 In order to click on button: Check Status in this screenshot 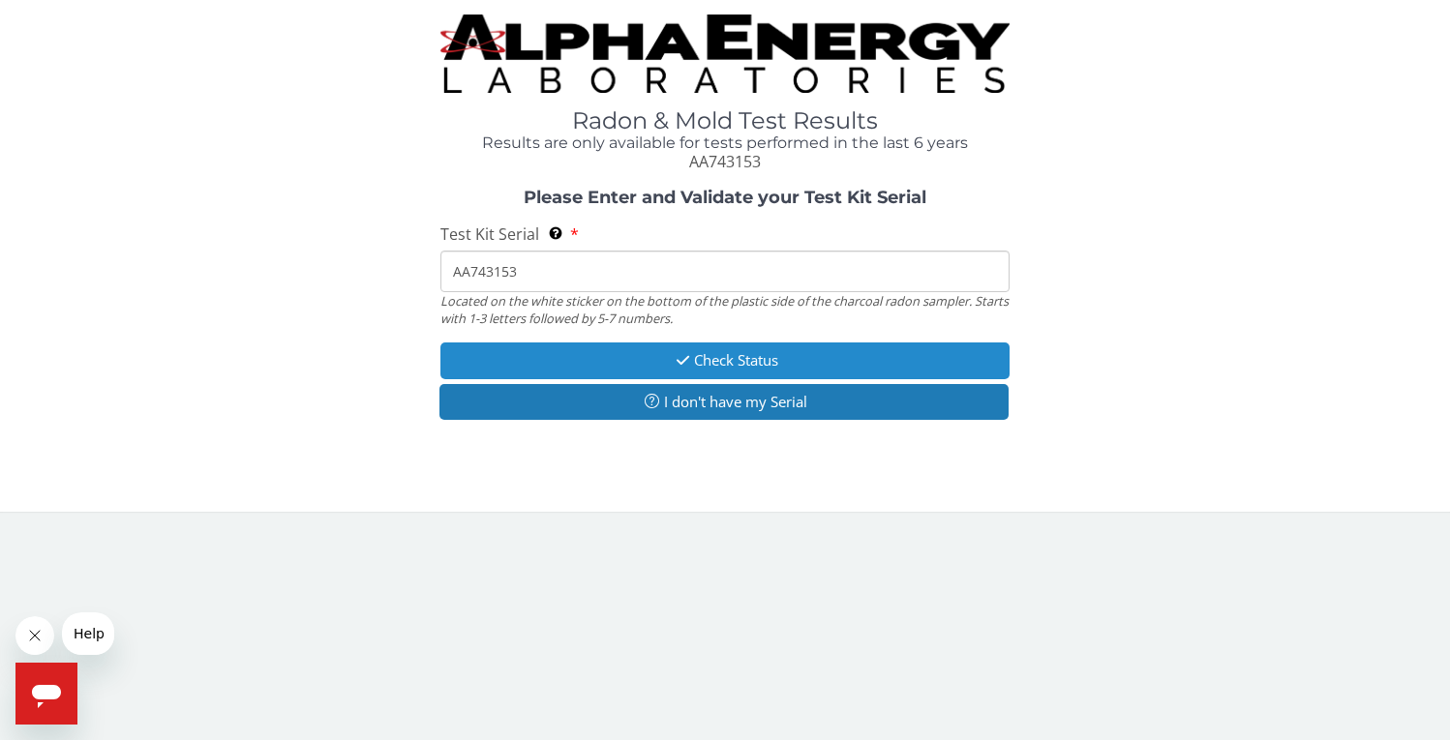, I will do `click(724, 360)`.